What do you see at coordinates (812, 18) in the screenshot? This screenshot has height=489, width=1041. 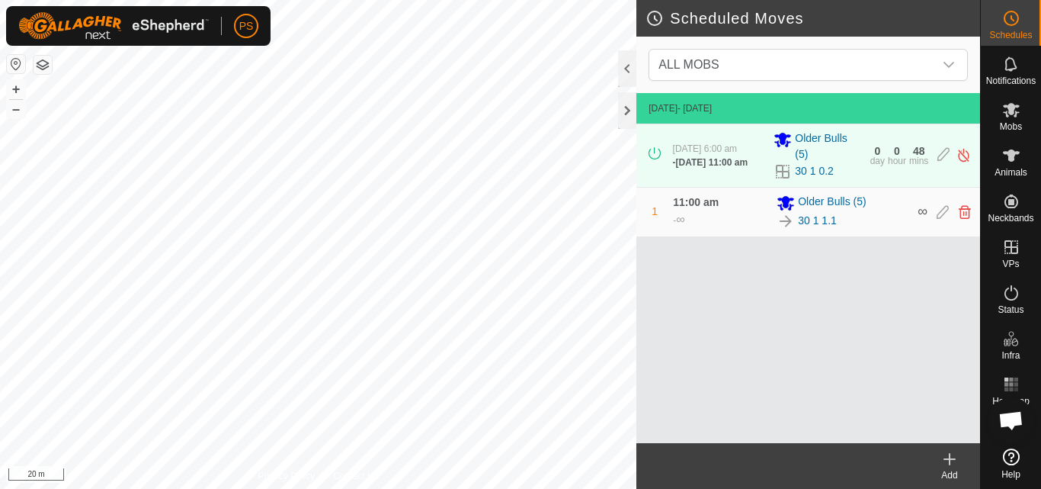 I see `h2: Scheduled Moves` at bounding box center [812, 18].